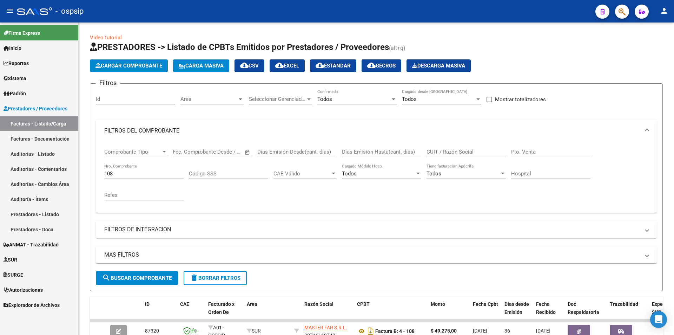 The width and height of the screenshot is (674, 335). What do you see at coordinates (201, 66) in the screenshot?
I see `button: Carga Masiva` at bounding box center [201, 66].